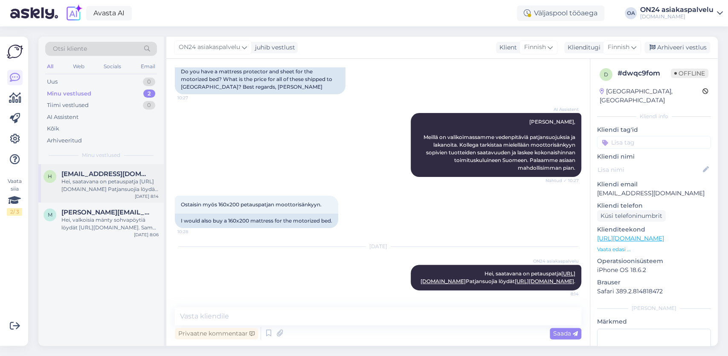  I want to click on p: Vaata edasi ..., so click(654, 249).